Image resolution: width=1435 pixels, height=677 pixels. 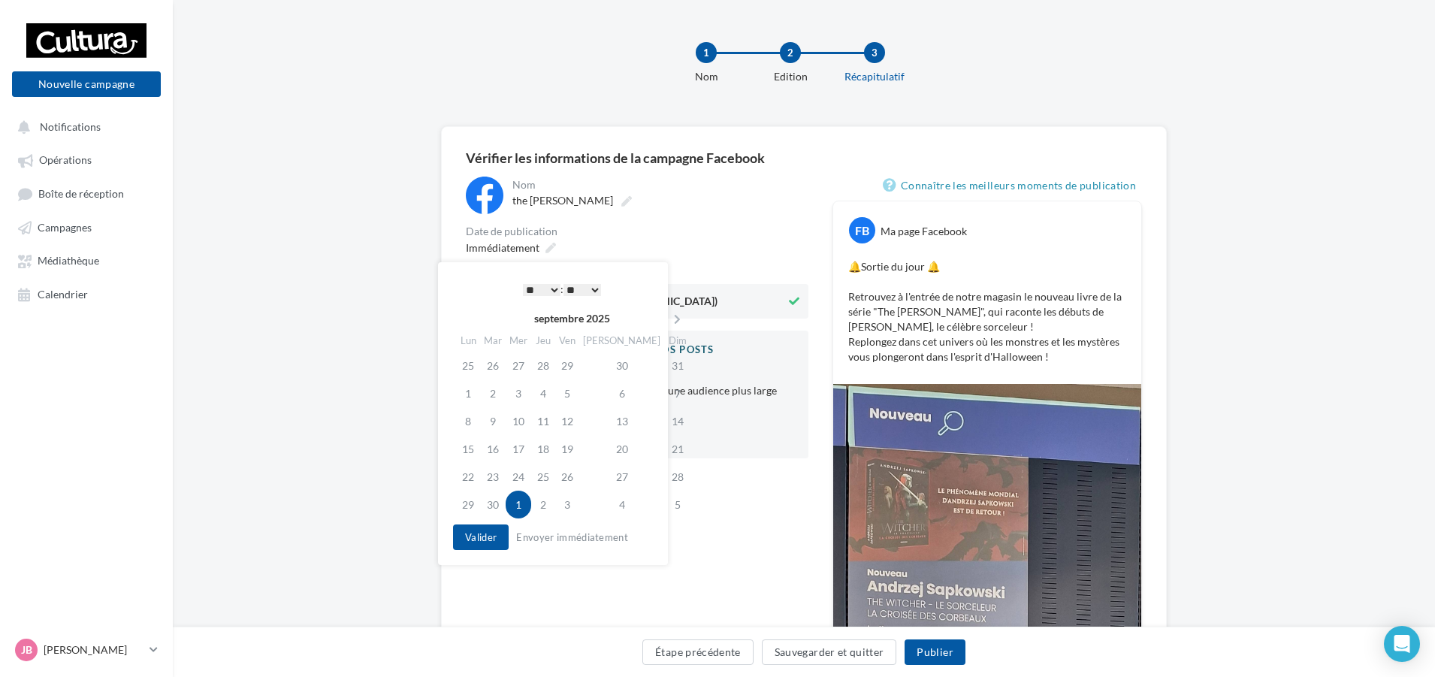 What do you see at coordinates (1012, 186) in the screenshot?
I see `a: Connaître les meilleurs moments de publication` at bounding box center [1012, 186].